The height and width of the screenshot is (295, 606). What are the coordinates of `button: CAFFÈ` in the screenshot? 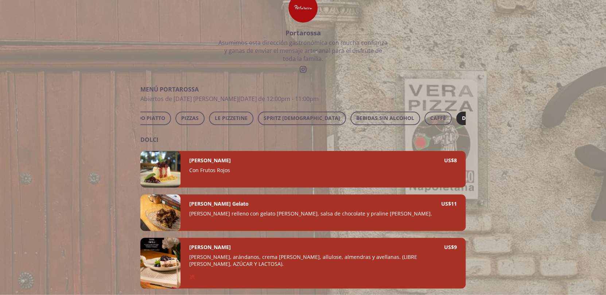 It's located at (438, 118).